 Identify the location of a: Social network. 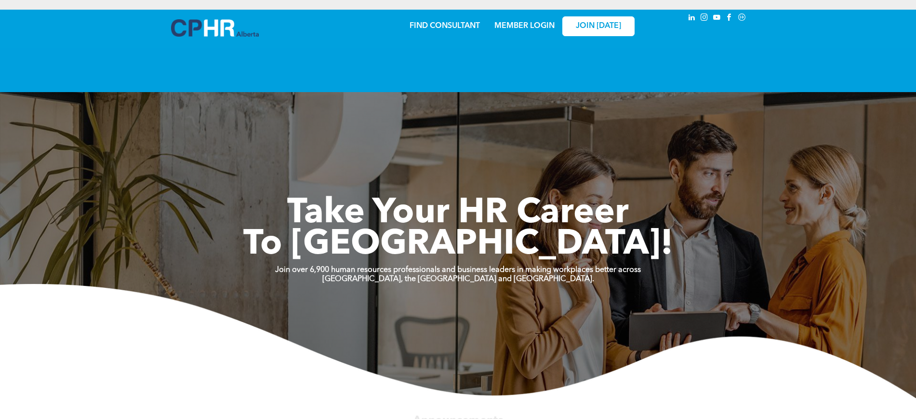
(742, 18).